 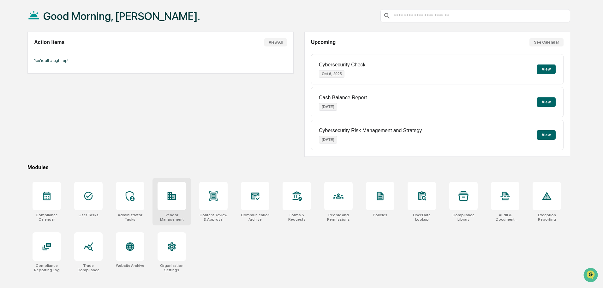 I want to click on div: Compliance Reporting Log, so click(x=47, y=267).